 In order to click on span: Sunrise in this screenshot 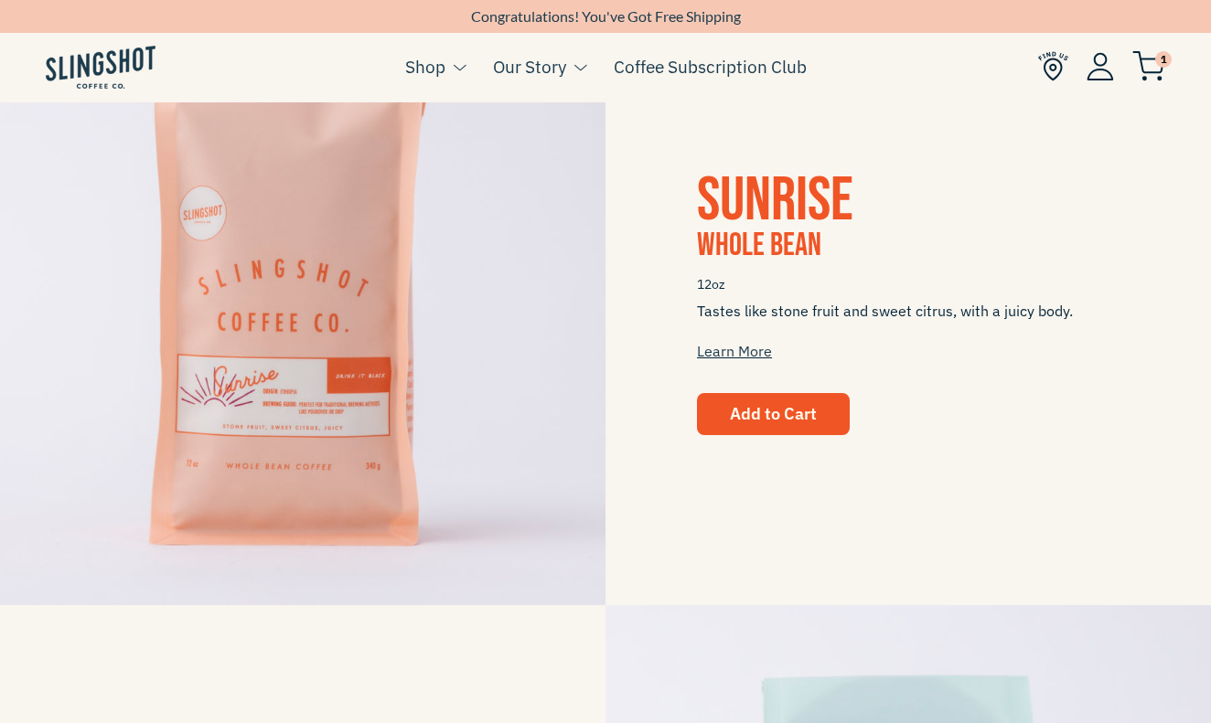, I will do `click(774, 200)`.